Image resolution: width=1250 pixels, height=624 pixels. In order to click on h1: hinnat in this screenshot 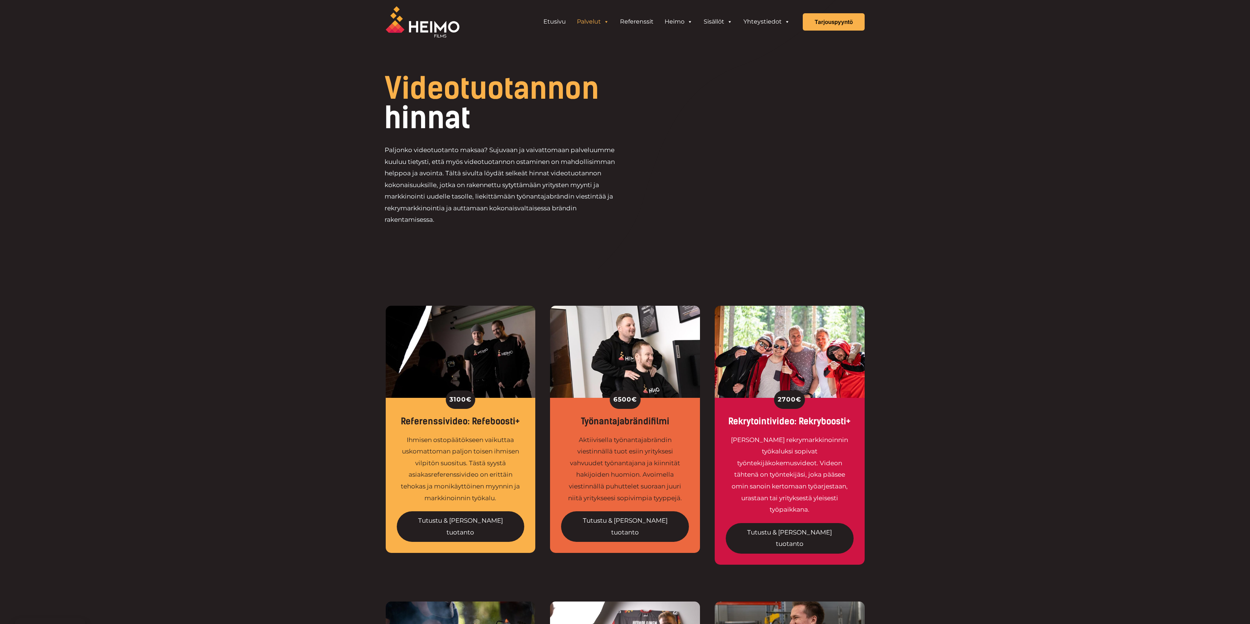, I will do `click(530, 103)`.